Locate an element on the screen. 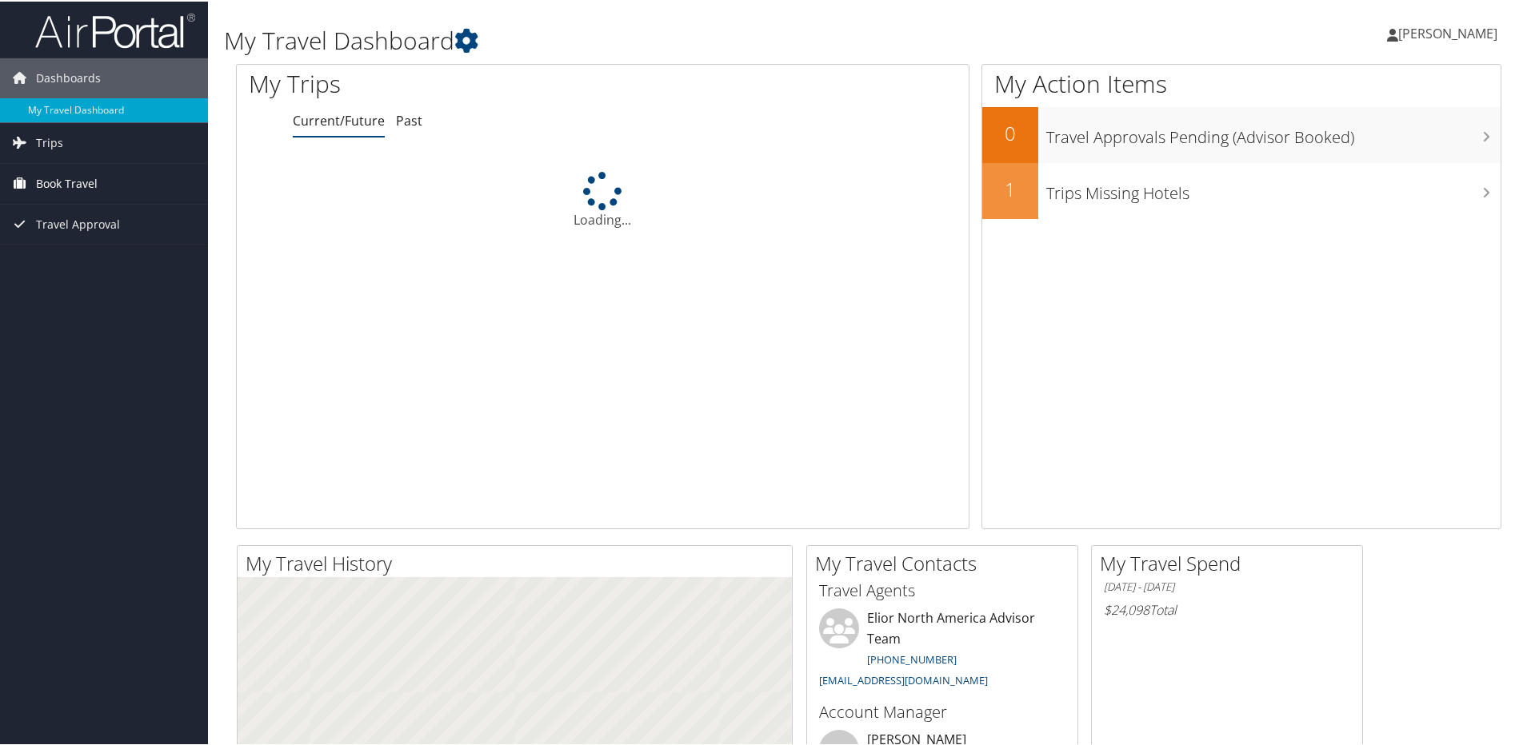 The width and height of the screenshot is (1523, 745). h3: Trips Missing Hotels is located at coordinates (1273, 188).